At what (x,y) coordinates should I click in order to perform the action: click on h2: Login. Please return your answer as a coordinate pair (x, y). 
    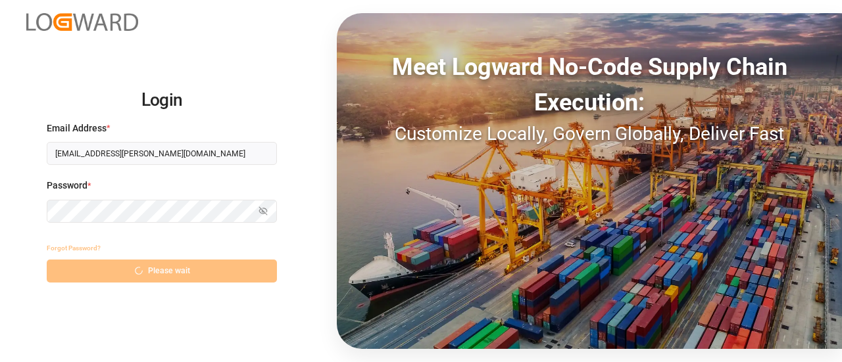
    Looking at the image, I should click on (162, 101).